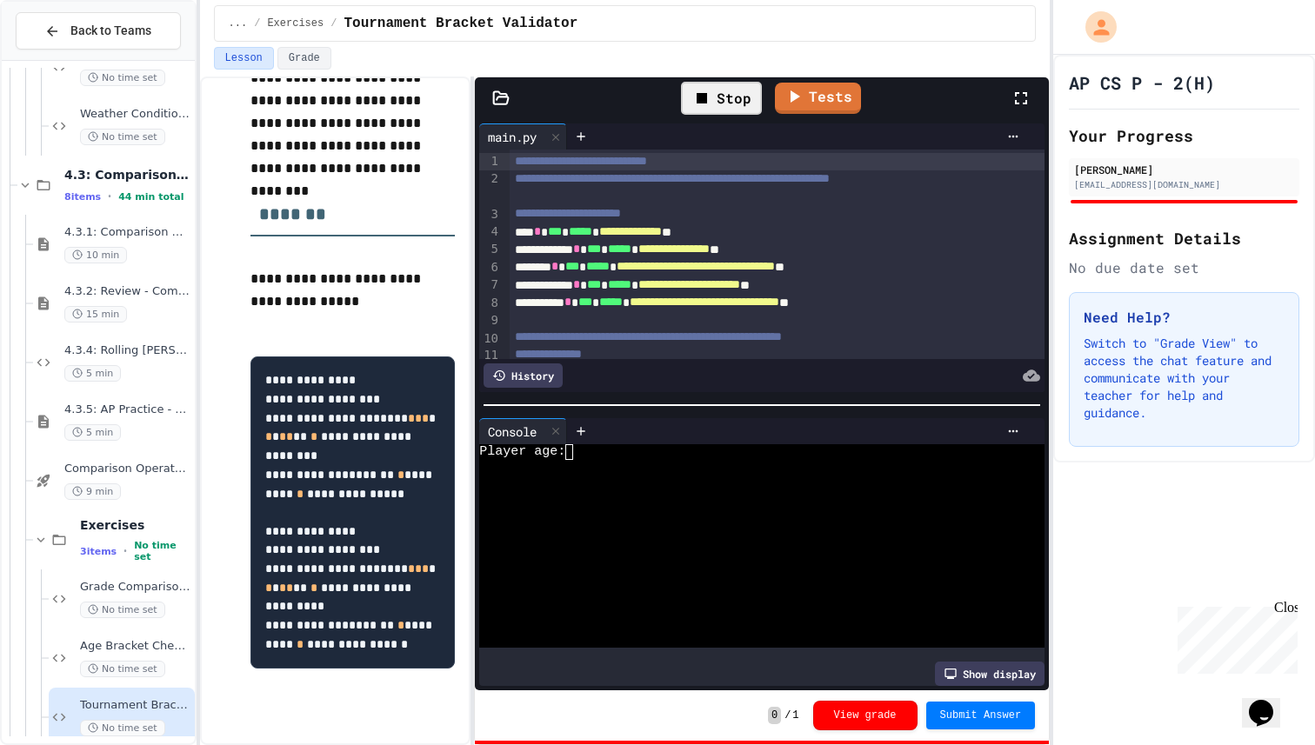  What do you see at coordinates (721, 98) in the screenshot?
I see `div: Stop` at bounding box center [721, 98].